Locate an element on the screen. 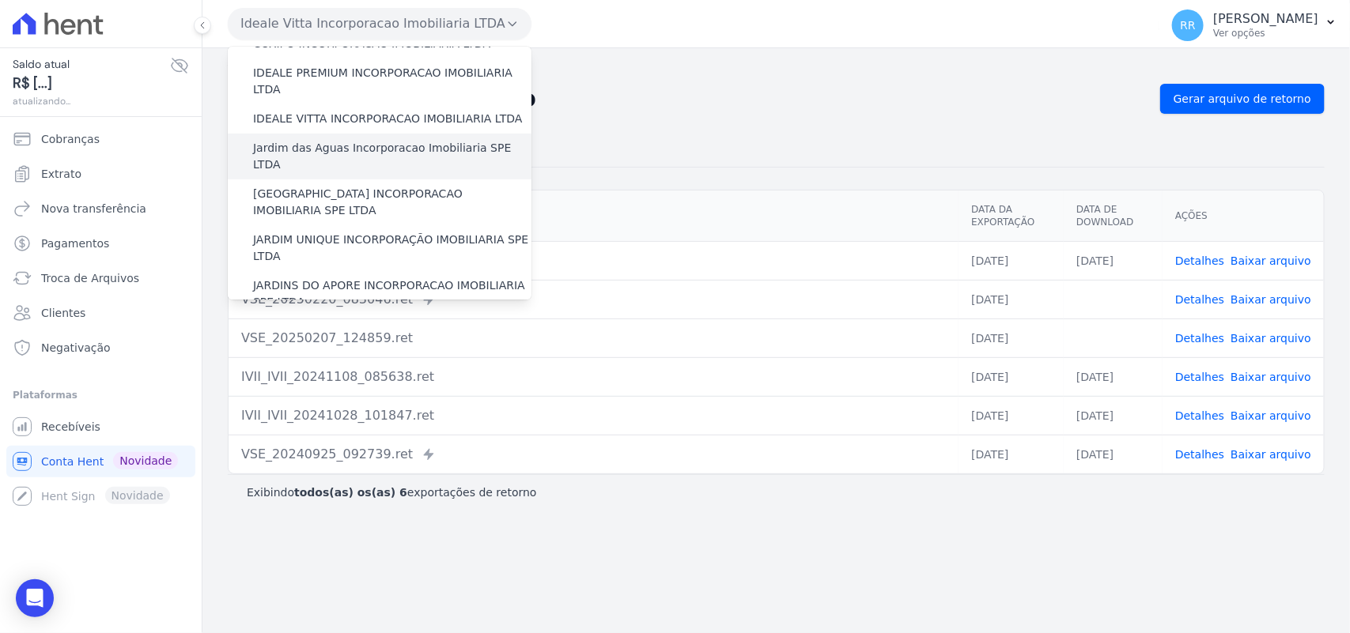  th: Arquivo is located at coordinates (593, 216).